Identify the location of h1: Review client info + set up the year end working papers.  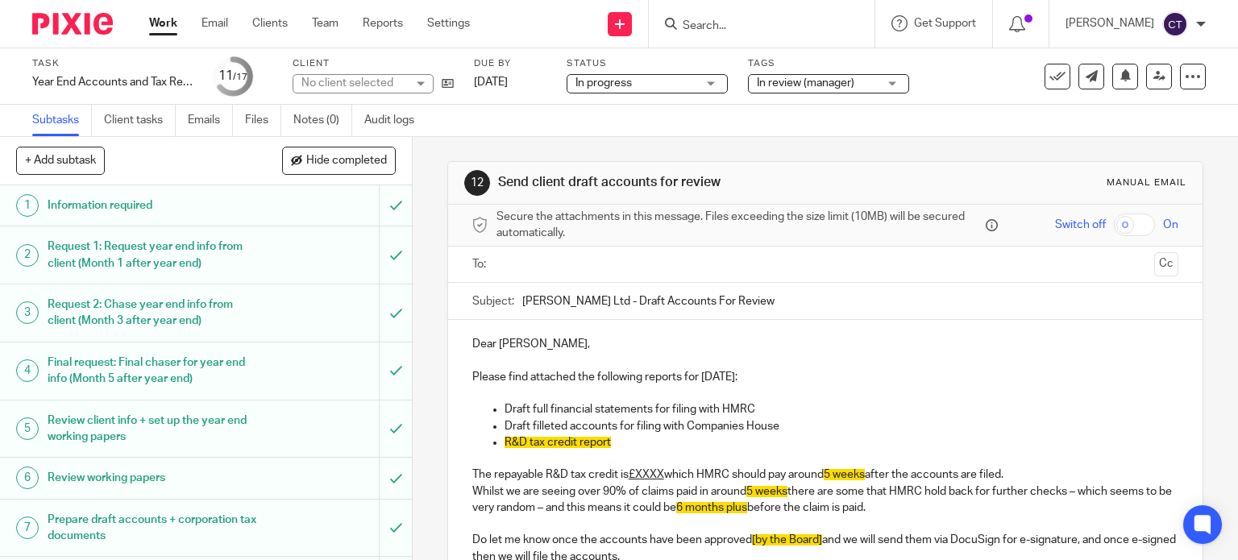
(152, 429).